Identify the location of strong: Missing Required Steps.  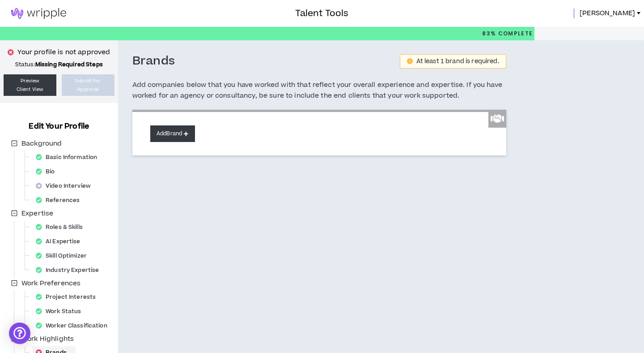
(69, 64).